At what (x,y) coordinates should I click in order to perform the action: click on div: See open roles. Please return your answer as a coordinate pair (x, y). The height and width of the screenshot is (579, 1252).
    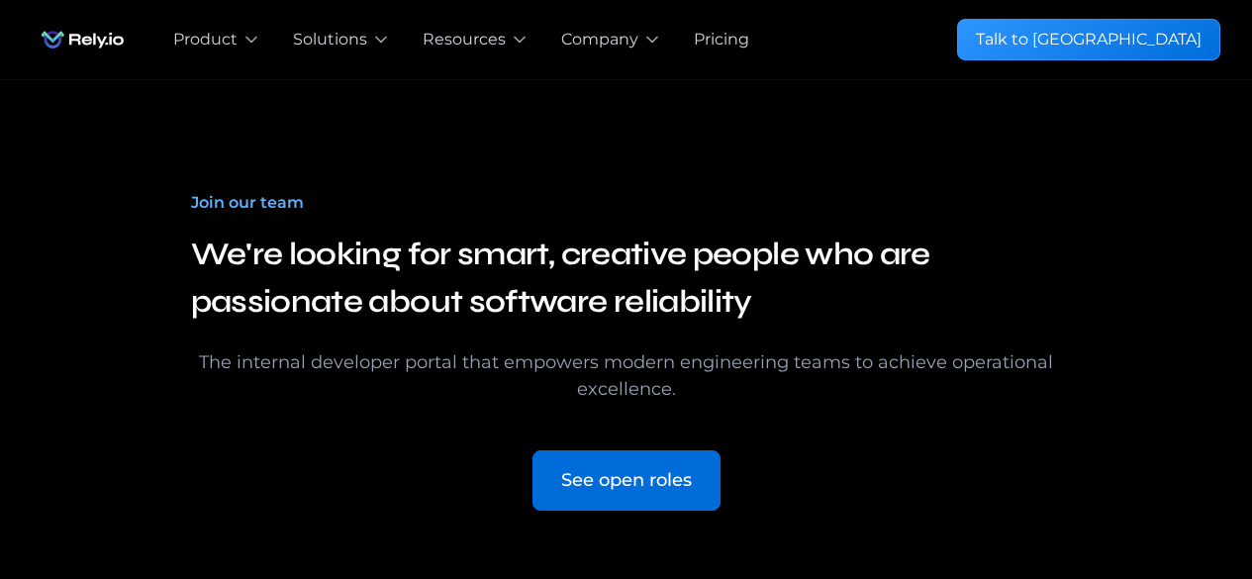
    Looking at the image, I should click on (627, 480).